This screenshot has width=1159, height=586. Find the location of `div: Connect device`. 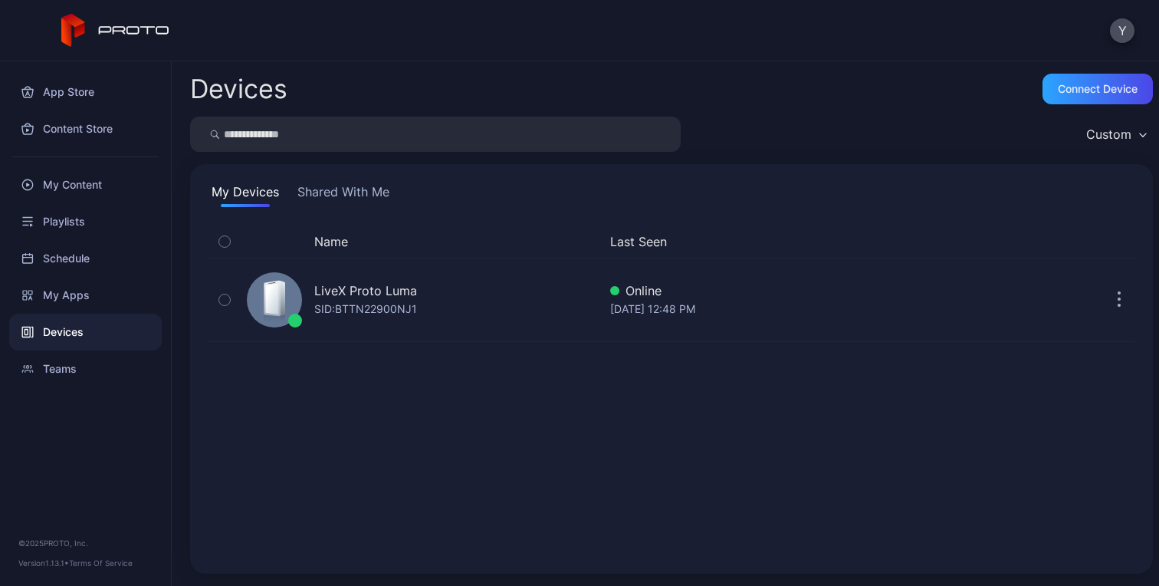

div: Connect device is located at coordinates (1098, 89).